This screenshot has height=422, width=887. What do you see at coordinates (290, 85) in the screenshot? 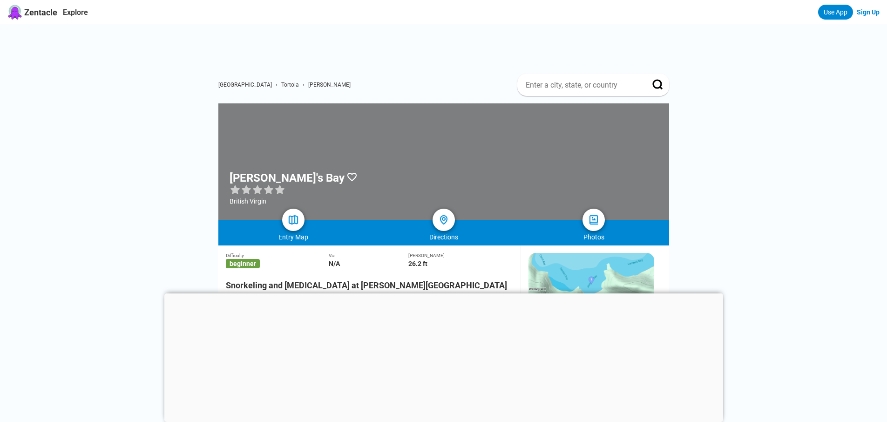
I see `a: Tortola` at bounding box center [290, 85].